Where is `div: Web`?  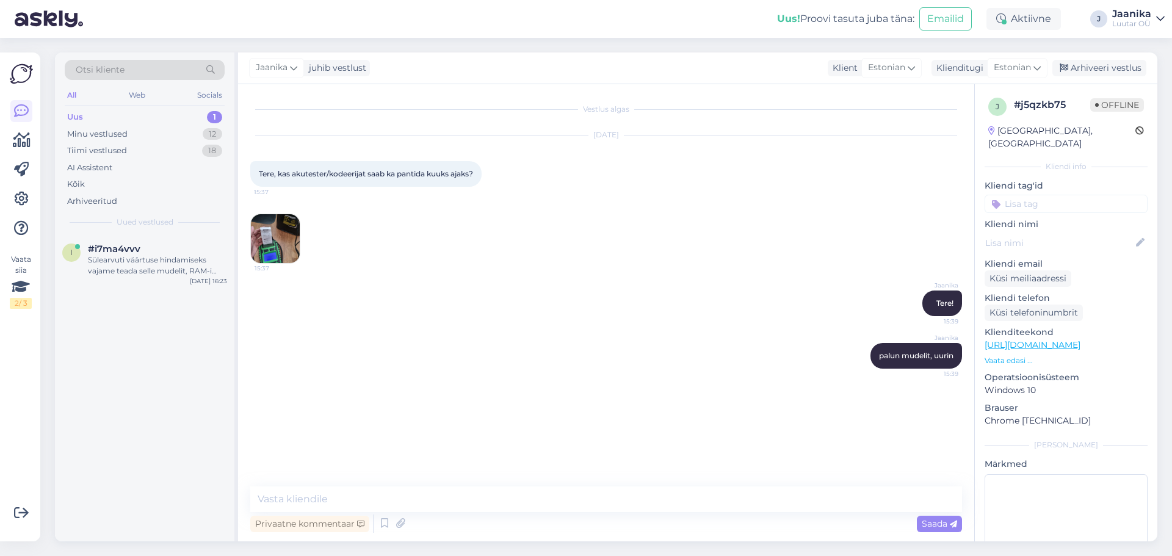
div: Web is located at coordinates (137, 95).